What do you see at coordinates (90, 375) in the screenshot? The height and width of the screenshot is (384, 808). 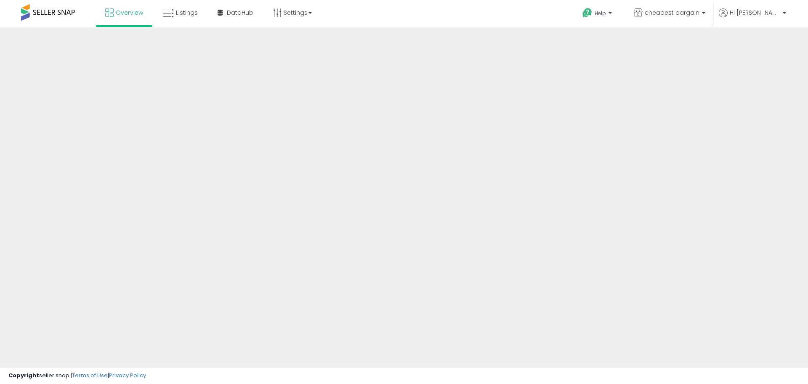 I see `a: Terms of Use` at bounding box center [90, 375].